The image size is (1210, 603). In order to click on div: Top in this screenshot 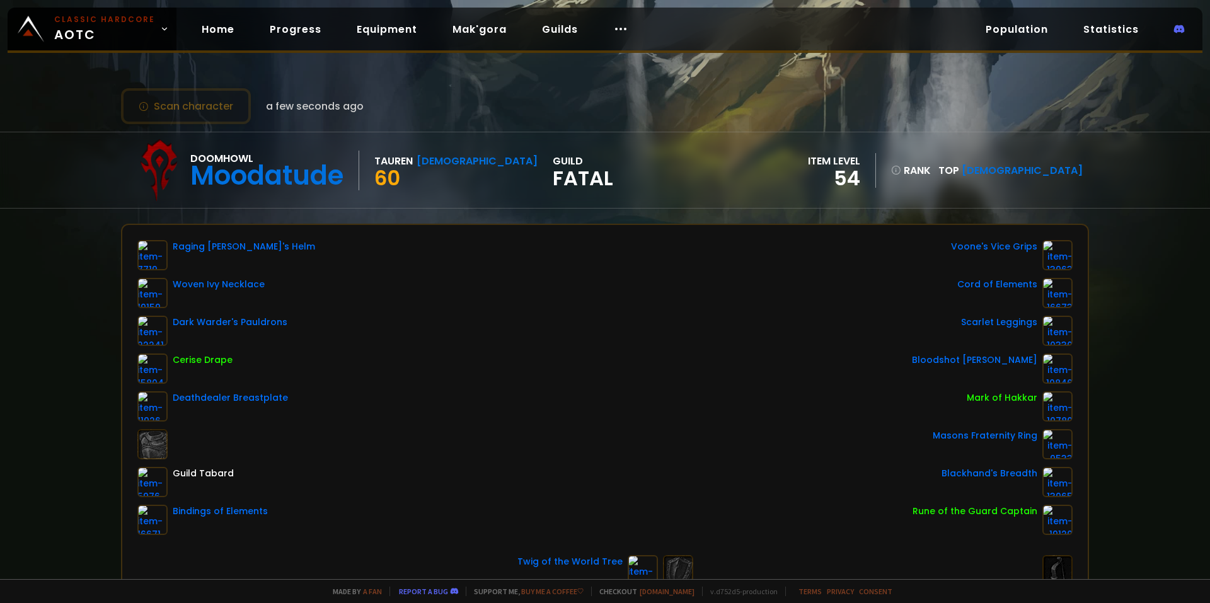, I will do `click(1010, 170)`.